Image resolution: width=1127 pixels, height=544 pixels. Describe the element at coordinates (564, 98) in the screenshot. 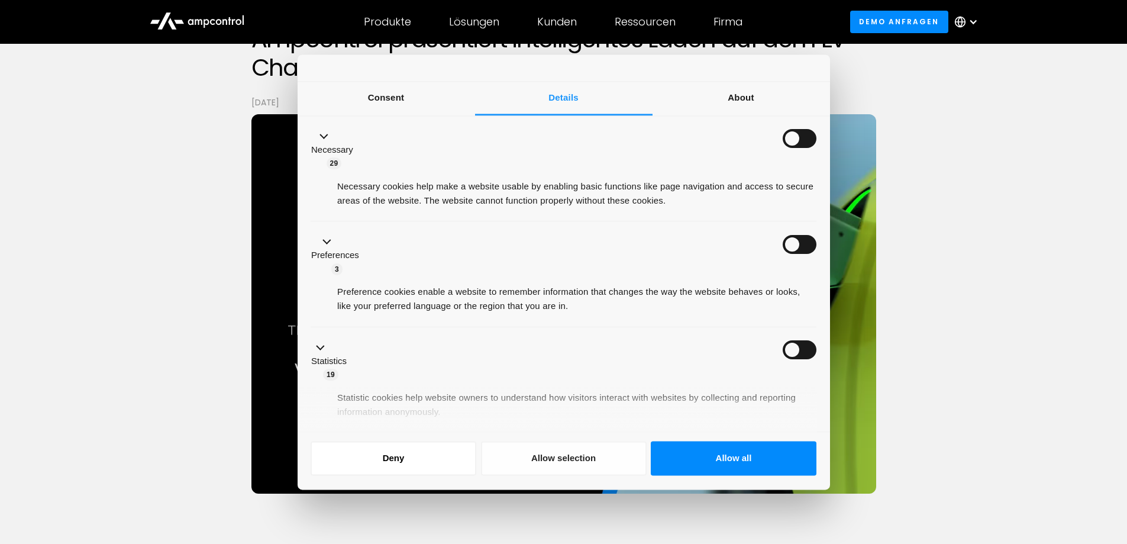

I see `a: Details` at that location.